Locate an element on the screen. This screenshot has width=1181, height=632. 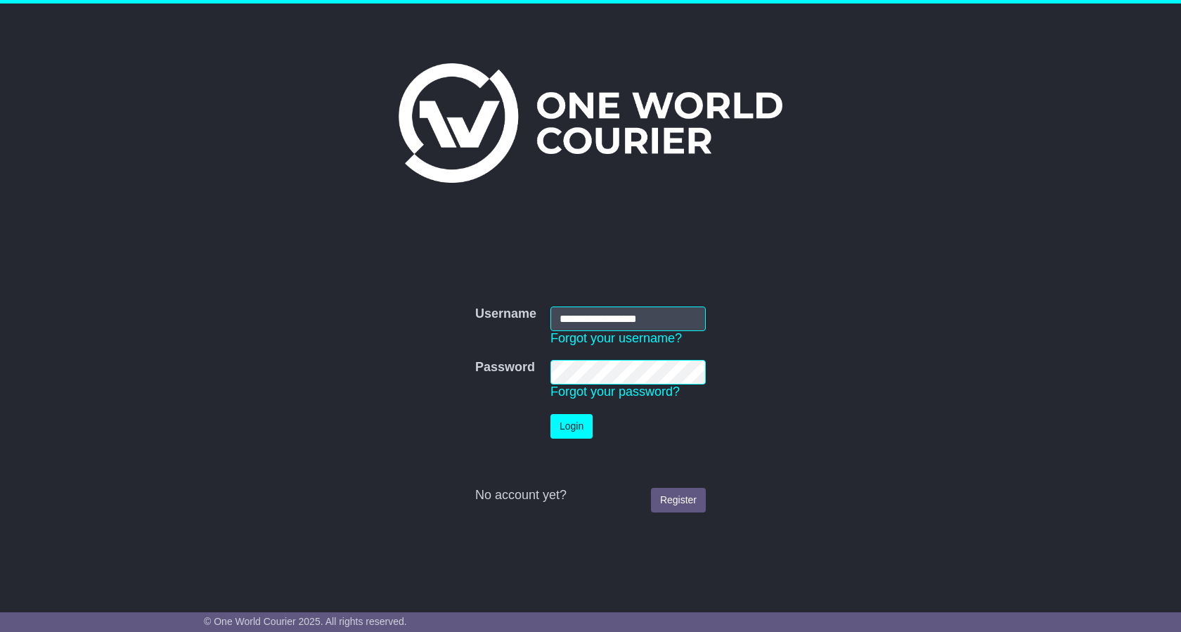
label: Username is located at coordinates (506, 314).